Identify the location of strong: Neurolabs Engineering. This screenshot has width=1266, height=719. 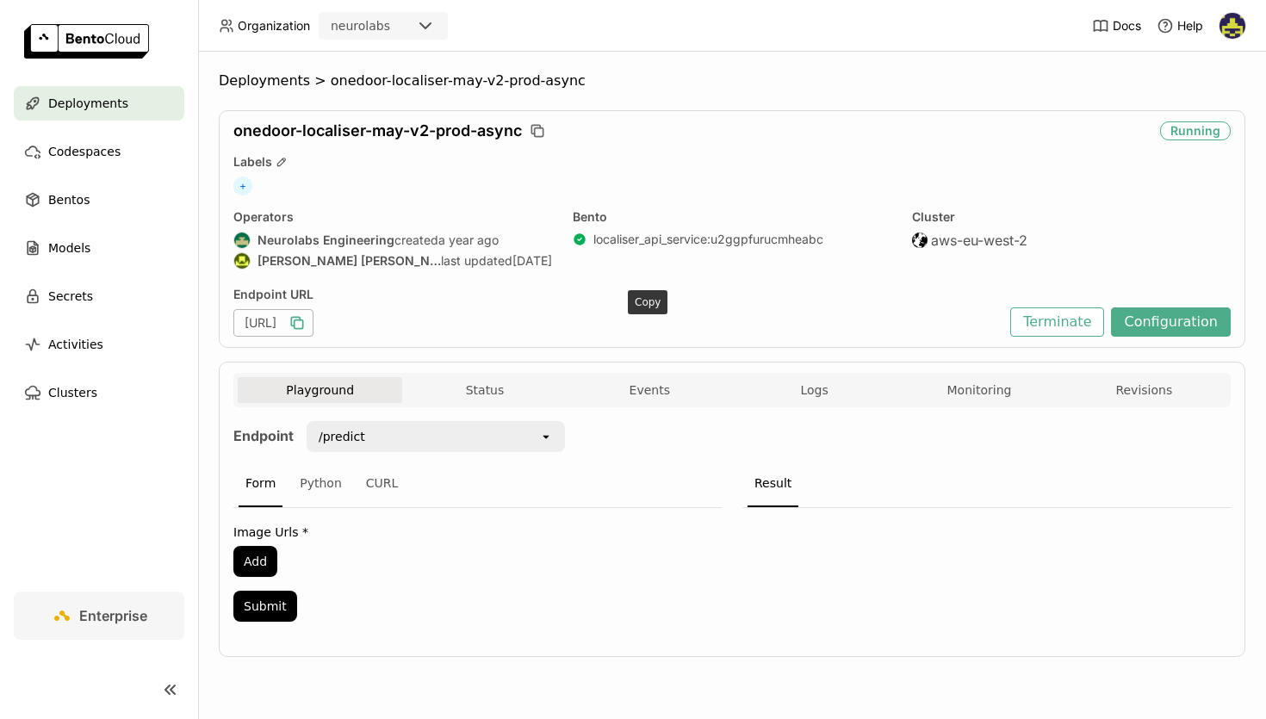
(326, 240).